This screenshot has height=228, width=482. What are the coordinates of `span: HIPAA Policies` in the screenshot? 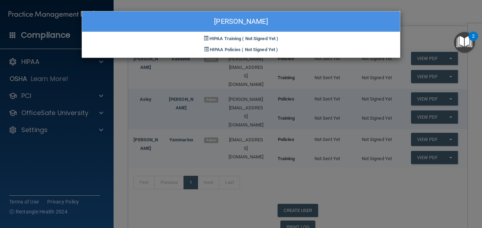 It's located at (225, 49).